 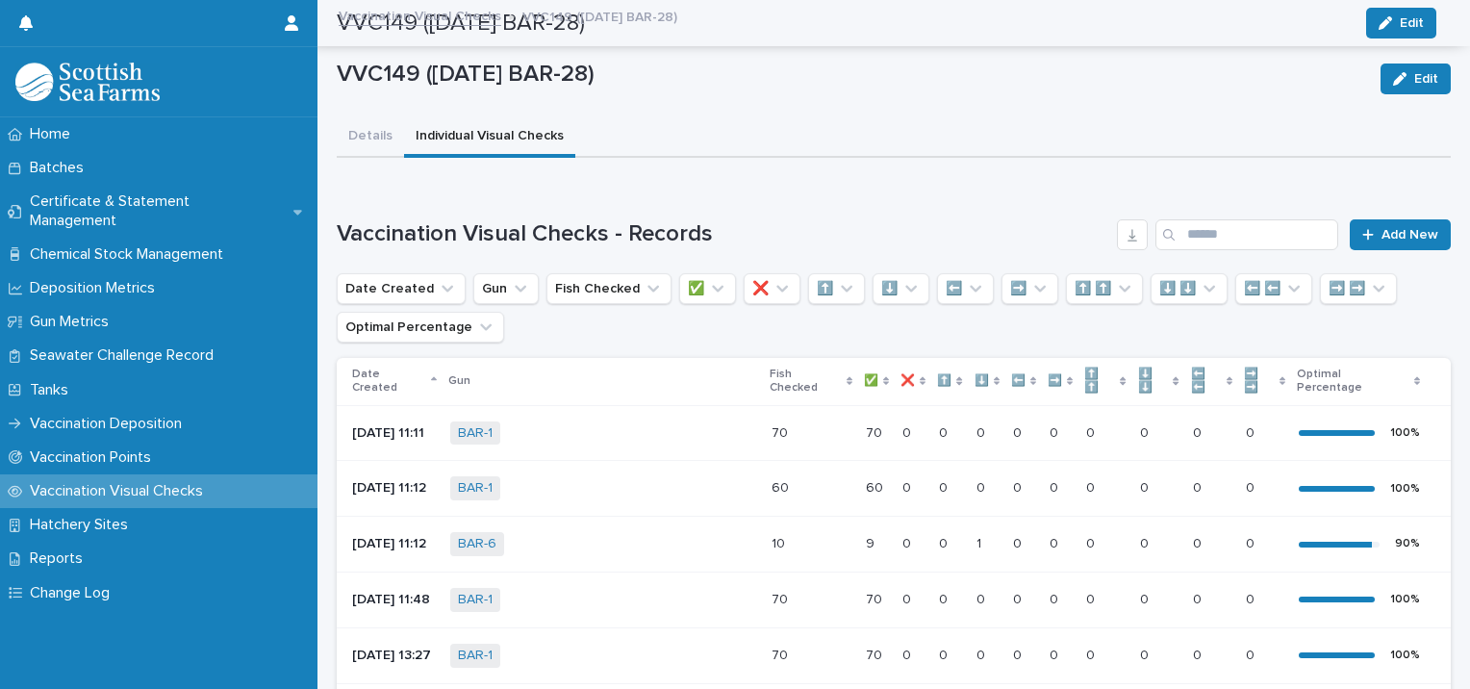 What do you see at coordinates (1416, 79) in the screenshot?
I see `button: Edit` at bounding box center [1416, 79].